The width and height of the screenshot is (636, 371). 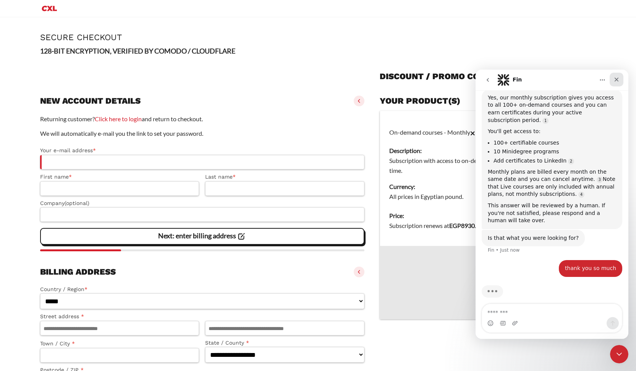 I want to click on h3: Discount / promo code, so click(x=435, y=76).